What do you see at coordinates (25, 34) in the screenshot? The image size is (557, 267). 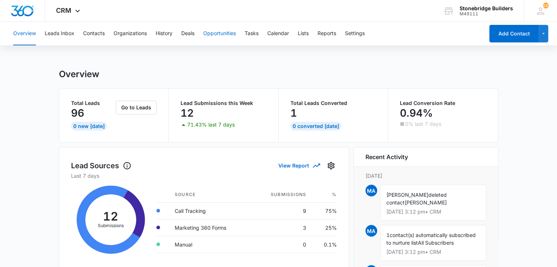 I see `button: Overview` at bounding box center [25, 34].